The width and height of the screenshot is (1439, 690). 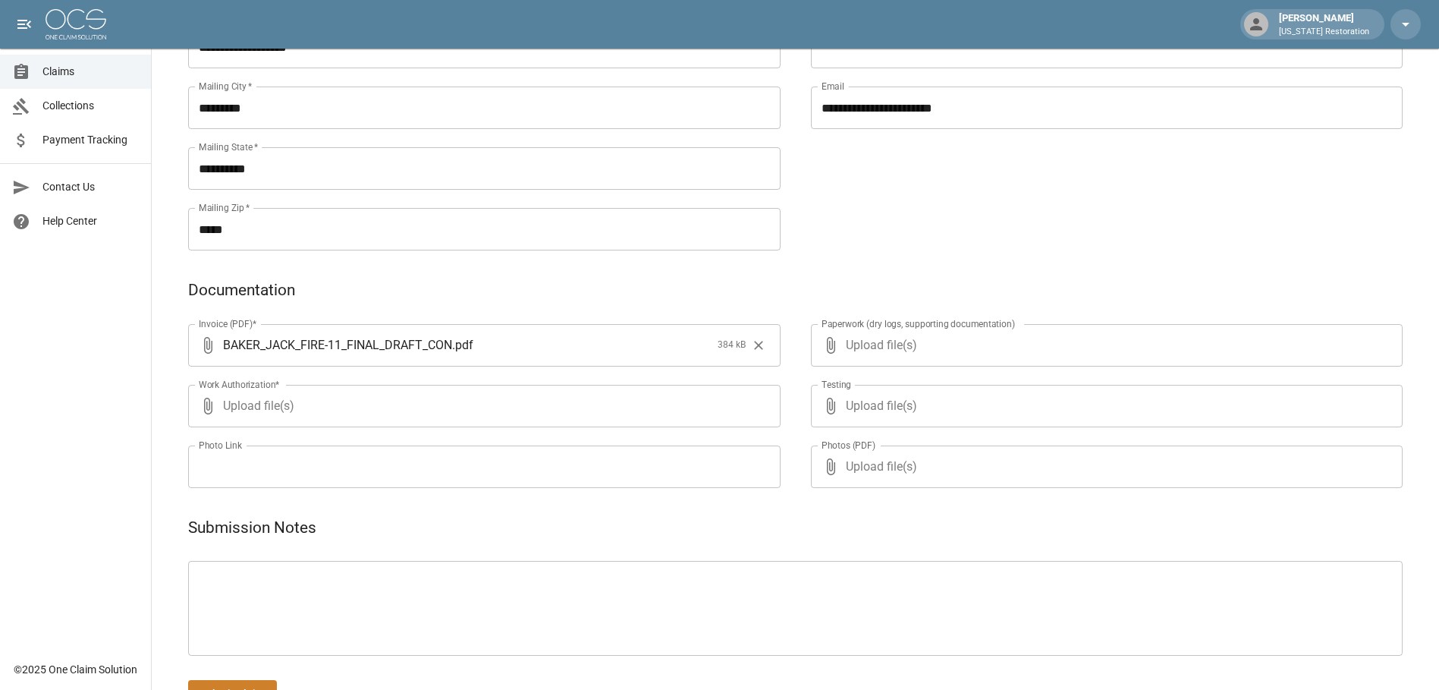 What do you see at coordinates (228, 146) in the screenshot?
I see `label: Mailing State` at bounding box center [228, 146].